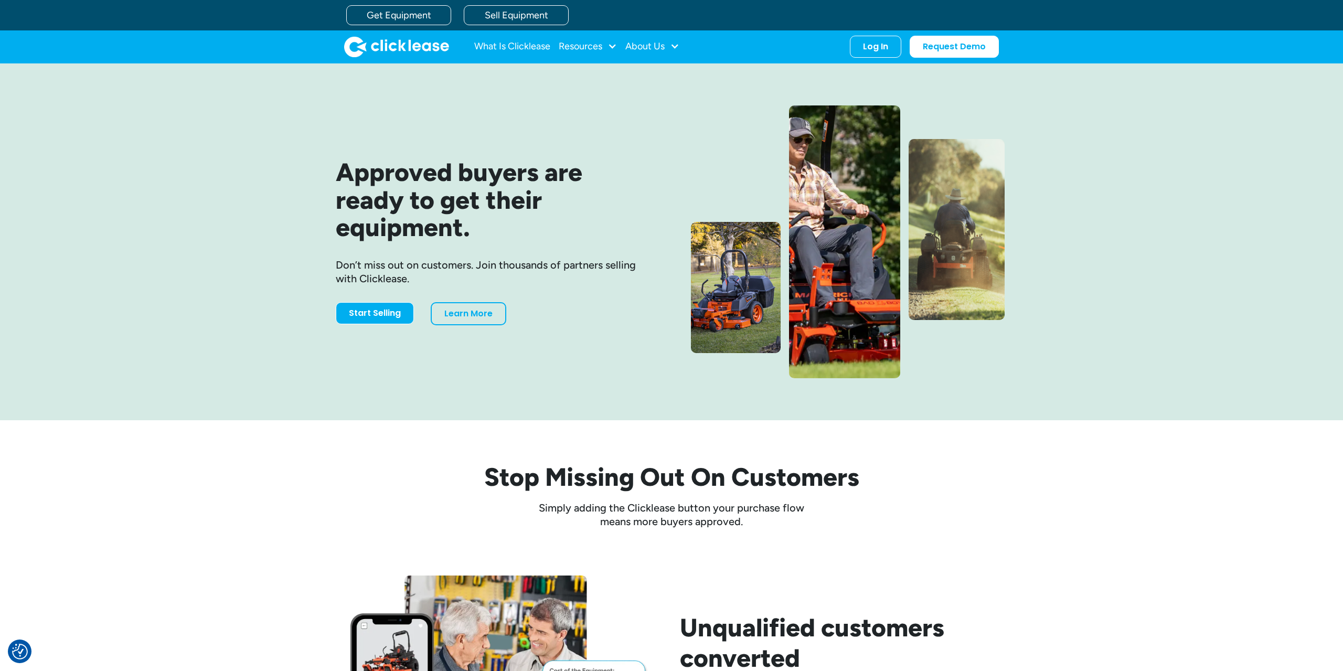 The height and width of the screenshot is (671, 1343). Describe the element at coordinates (495, 272) in the screenshot. I see `div: Don’t miss out on customers. Join thousands of partners selling with Clicklease.` at that location.